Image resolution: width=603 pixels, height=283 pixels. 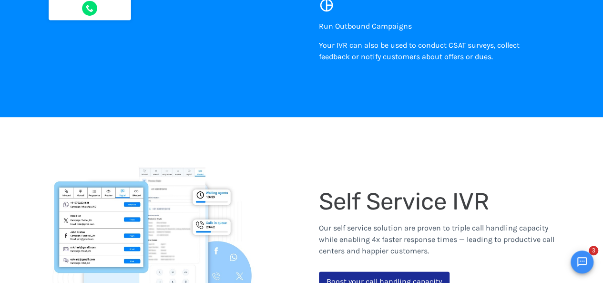 What do you see at coordinates (365, 26) in the screenshot?
I see `span: Run Outbound Campaigns` at bounding box center [365, 26].